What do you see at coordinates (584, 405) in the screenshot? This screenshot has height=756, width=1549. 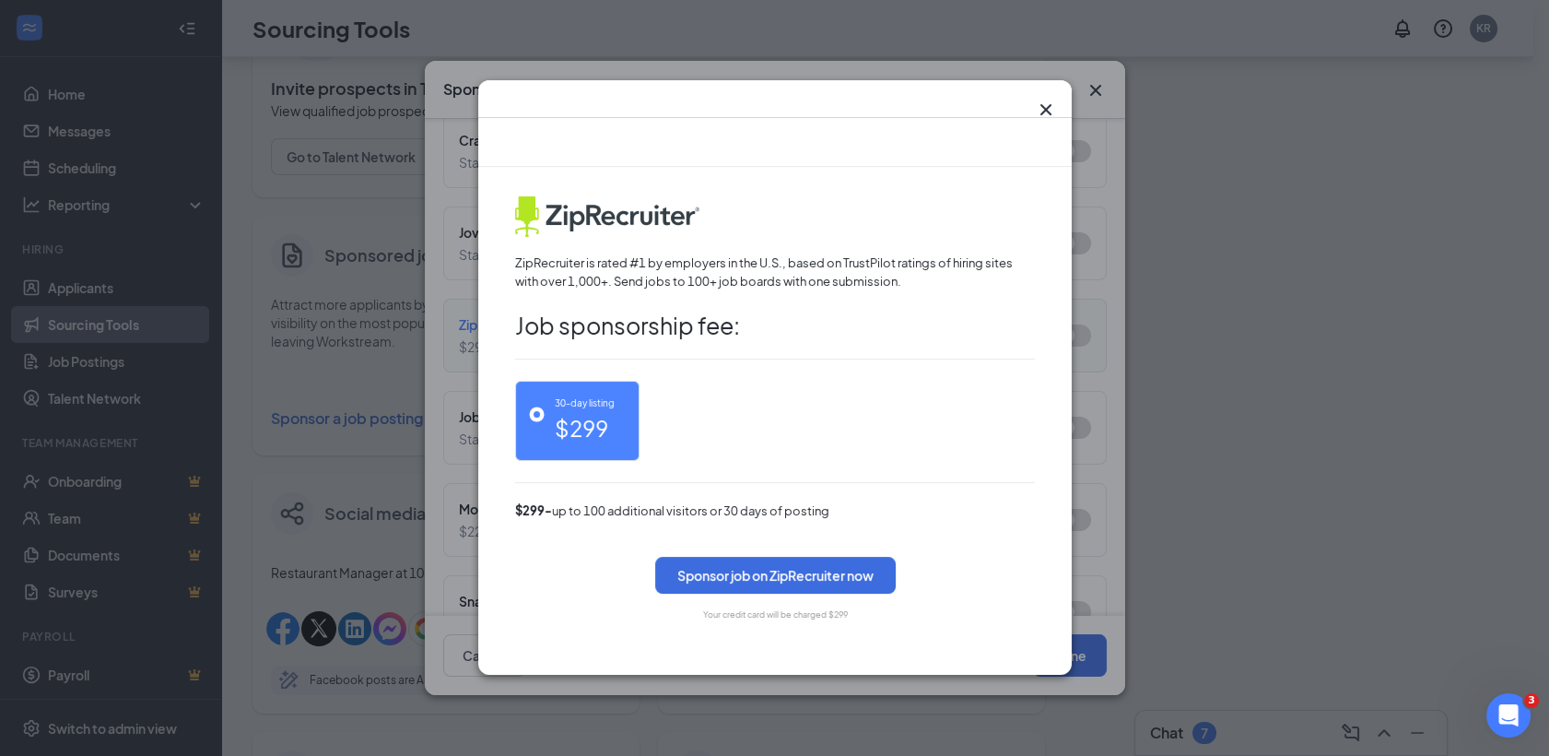 I see `span: 30-day listing` at bounding box center [584, 405].